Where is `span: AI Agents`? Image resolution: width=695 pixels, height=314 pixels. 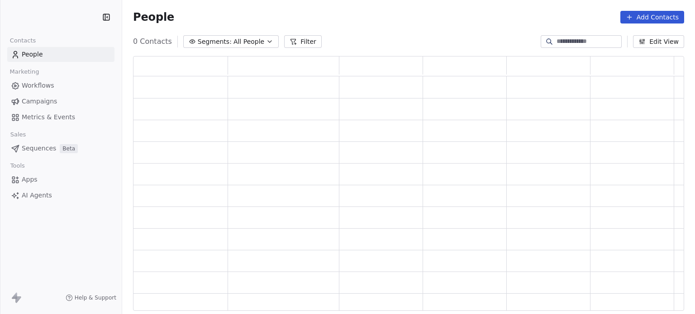 span: AI Agents is located at coordinates (37, 195).